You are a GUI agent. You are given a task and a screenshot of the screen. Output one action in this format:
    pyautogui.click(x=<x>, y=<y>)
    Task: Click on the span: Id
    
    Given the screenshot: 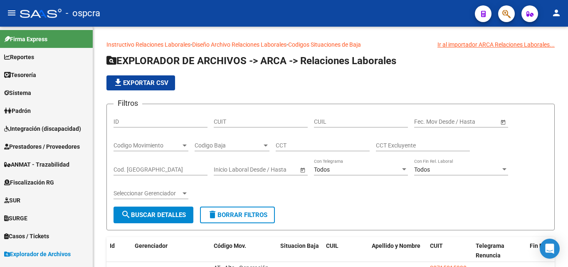 What is the action you would take?
    pyautogui.click(x=112, y=245)
    